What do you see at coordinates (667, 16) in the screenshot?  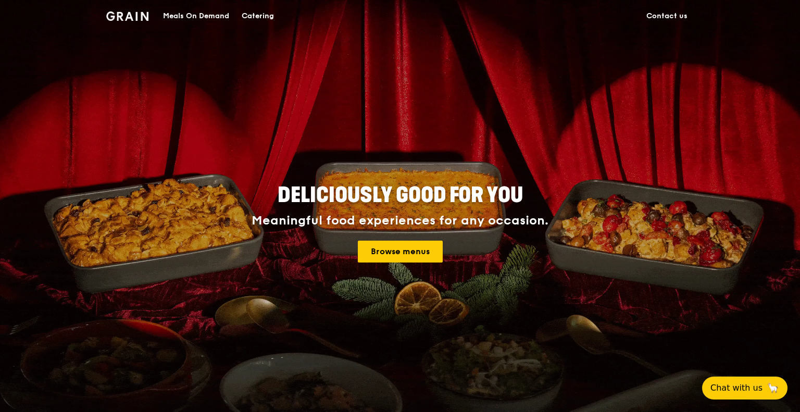 I see `a: Contact us` at bounding box center [667, 16].